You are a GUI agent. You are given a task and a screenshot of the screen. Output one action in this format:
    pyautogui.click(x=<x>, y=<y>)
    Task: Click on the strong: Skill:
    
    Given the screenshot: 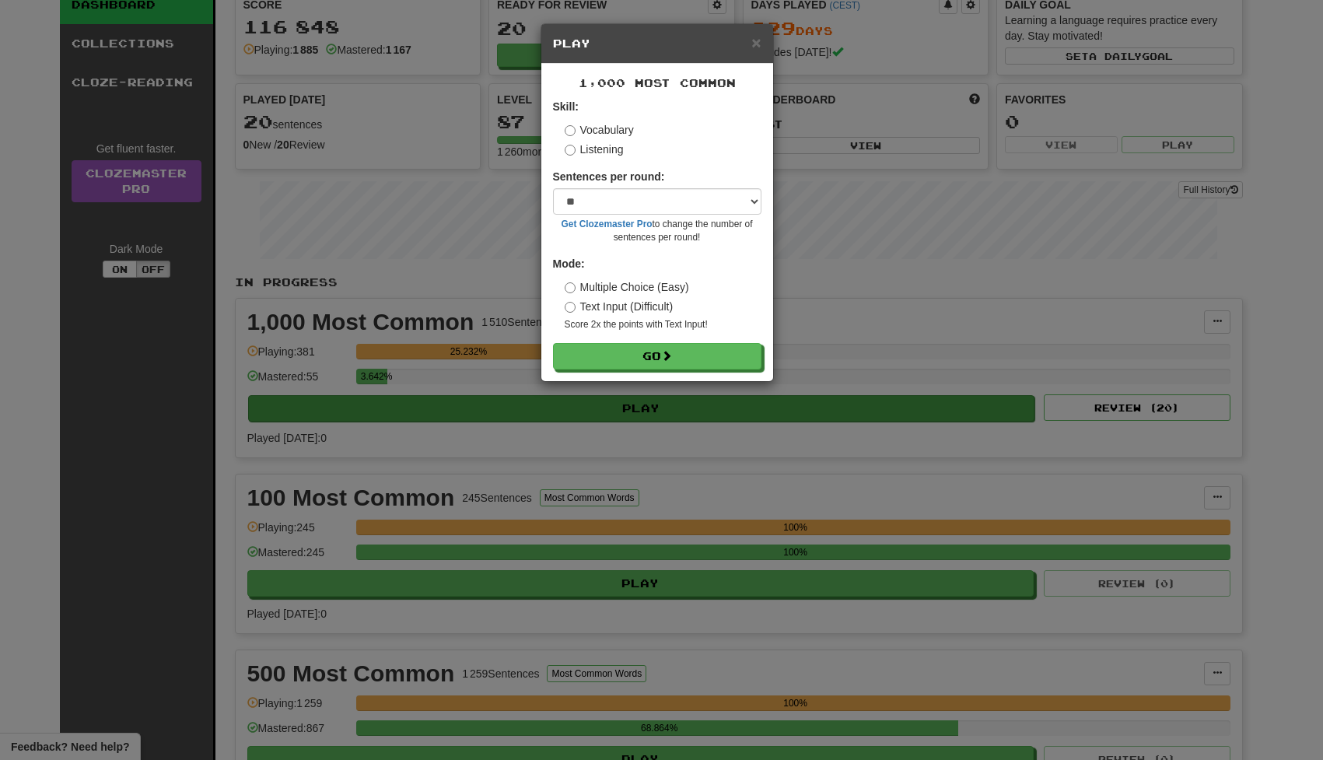 What is the action you would take?
    pyautogui.click(x=566, y=107)
    